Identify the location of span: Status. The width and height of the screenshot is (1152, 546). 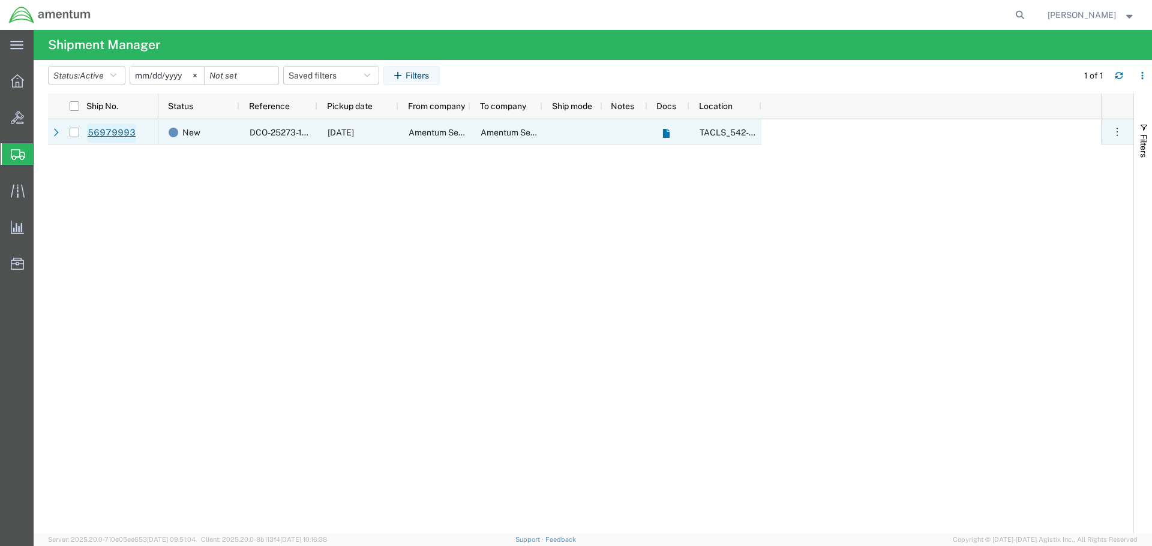
(181, 106).